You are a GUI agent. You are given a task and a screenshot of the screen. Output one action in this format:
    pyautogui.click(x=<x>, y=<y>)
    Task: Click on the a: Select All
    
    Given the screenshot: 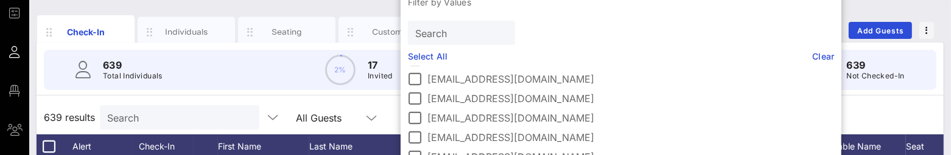 What is the action you would take?
    pyautogui.click(x=428, y=57)
    